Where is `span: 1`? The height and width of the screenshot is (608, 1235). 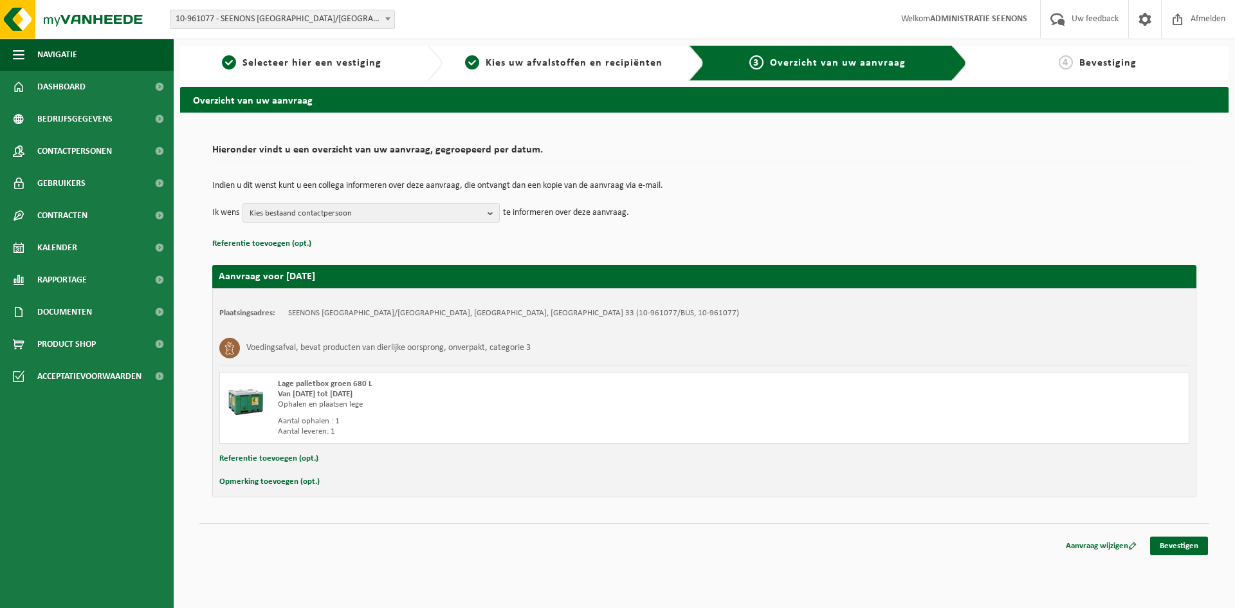 span: 1 is located at coordinates (229, 62).